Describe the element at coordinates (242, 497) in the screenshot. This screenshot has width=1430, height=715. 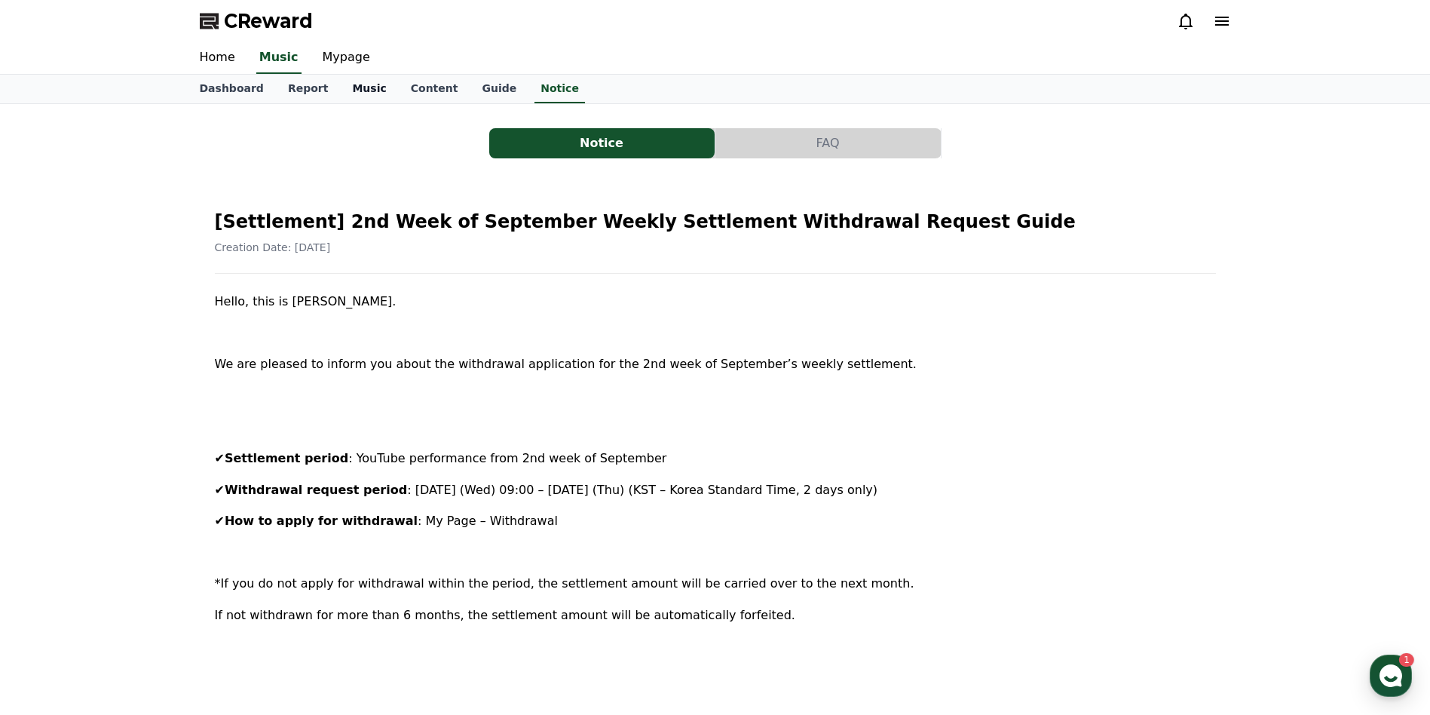
I see `a: Settings` at that location.